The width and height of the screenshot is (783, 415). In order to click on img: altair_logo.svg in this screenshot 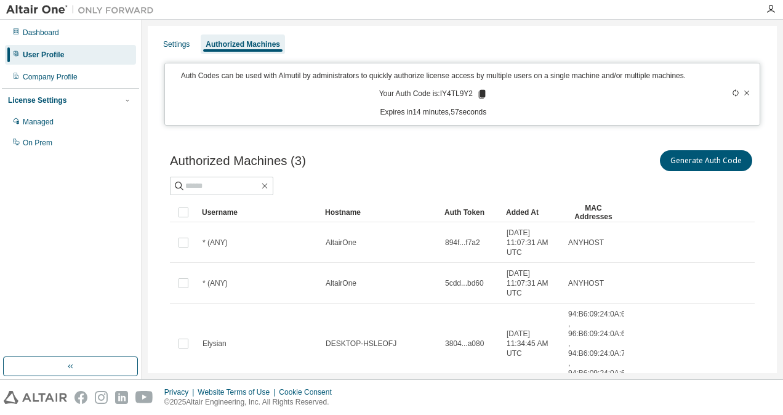, I will do `click(35, 397)`.